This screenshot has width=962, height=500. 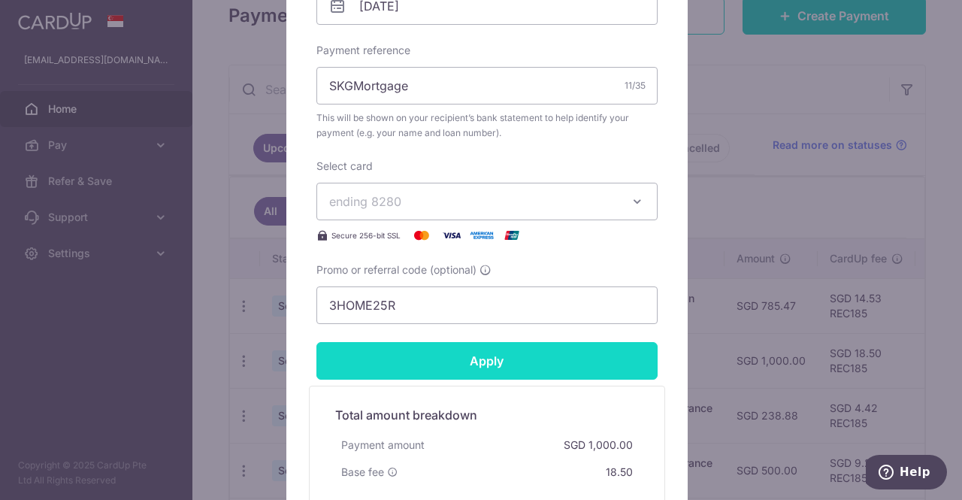 What do you see at coordinates (619, 472) in the screenshot?
I see `div: 18.50` at bounding box center [619, 472].